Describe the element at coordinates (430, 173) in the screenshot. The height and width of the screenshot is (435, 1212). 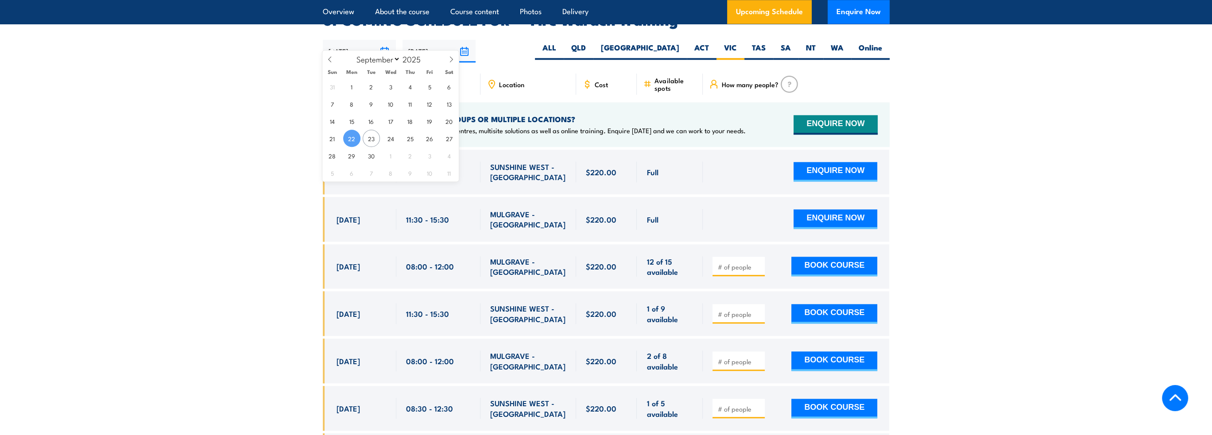
I see `span: October 10, 2025` at that location.